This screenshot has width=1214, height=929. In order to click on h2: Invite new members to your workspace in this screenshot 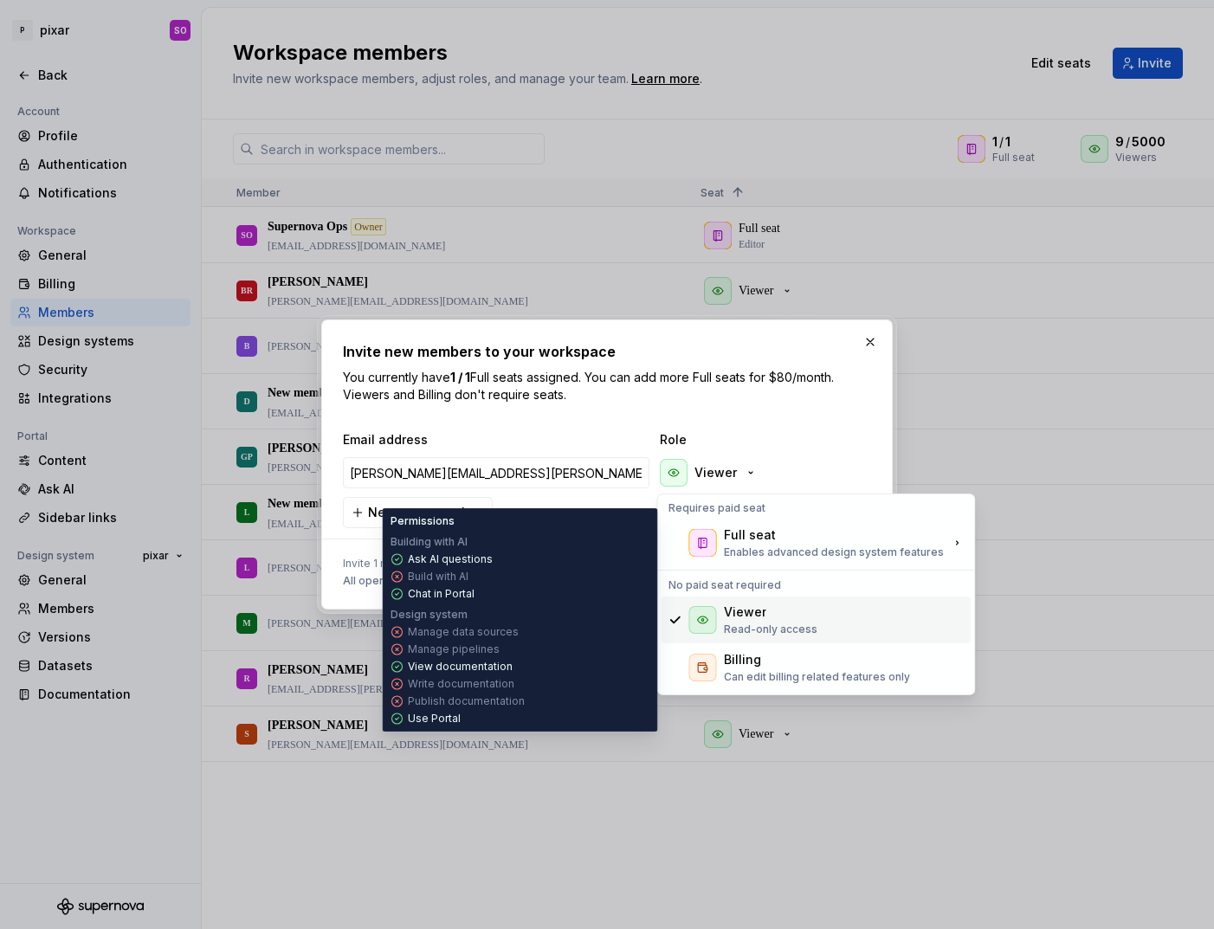, I will do `click(607, 351)`.